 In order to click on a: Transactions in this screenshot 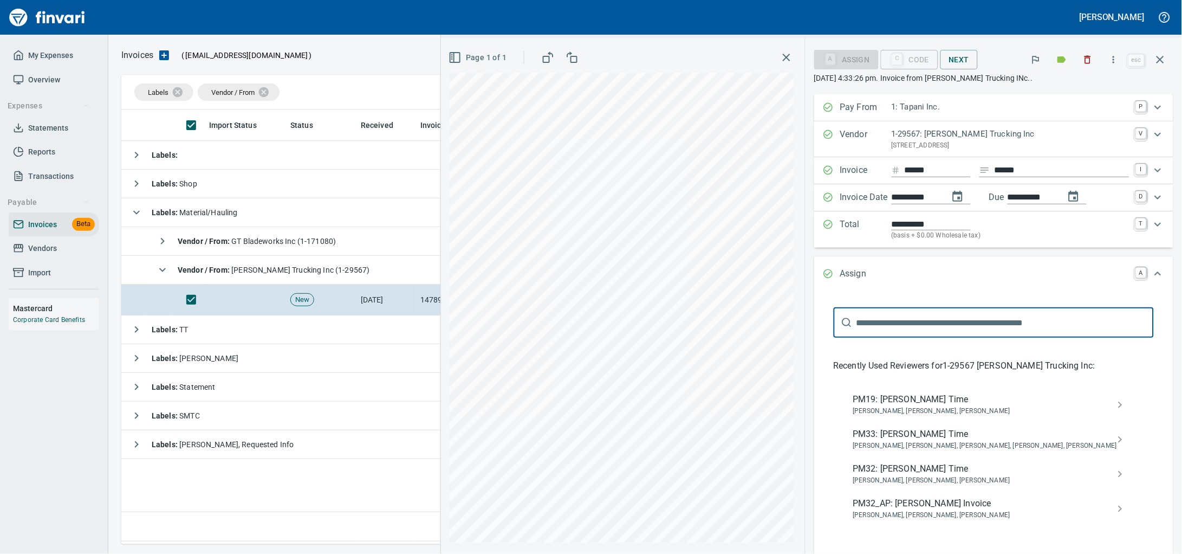, I will do `click(54, 176)`.